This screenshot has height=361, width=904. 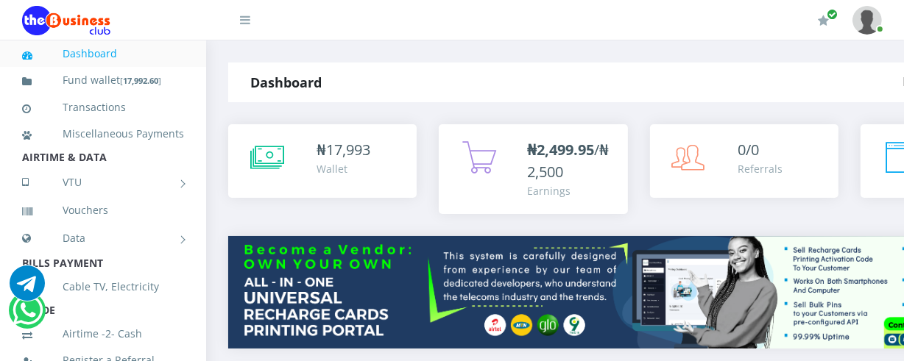 What do you see at coordinates (823, 21) in the screenshot?
I see `i: Renew/Upgrade Subscription` at bounding box center [823, 21].